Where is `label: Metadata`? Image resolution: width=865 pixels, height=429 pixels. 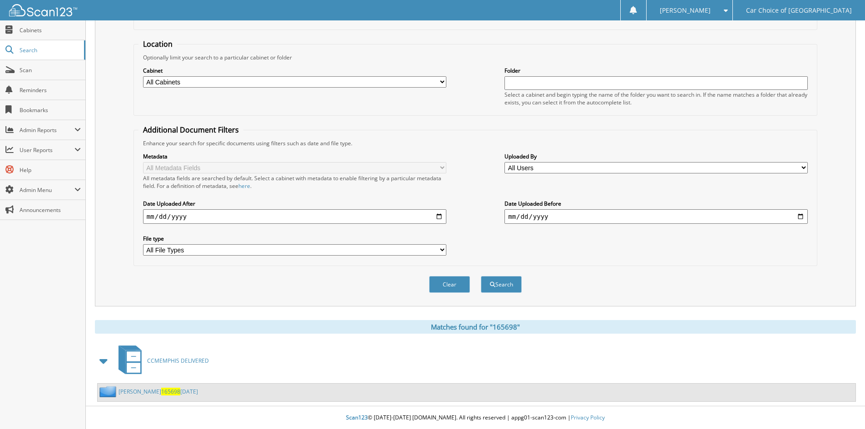 label: Metadata is located at coordinates (295, 156).